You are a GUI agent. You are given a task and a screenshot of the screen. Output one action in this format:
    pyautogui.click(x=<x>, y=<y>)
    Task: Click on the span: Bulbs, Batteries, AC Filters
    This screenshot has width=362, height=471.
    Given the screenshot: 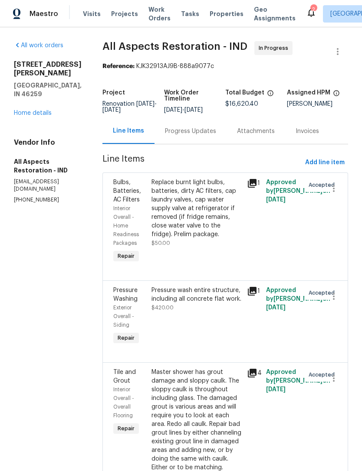 What is the action you would take?
    pyautogui.click(x=127, y=191)
    